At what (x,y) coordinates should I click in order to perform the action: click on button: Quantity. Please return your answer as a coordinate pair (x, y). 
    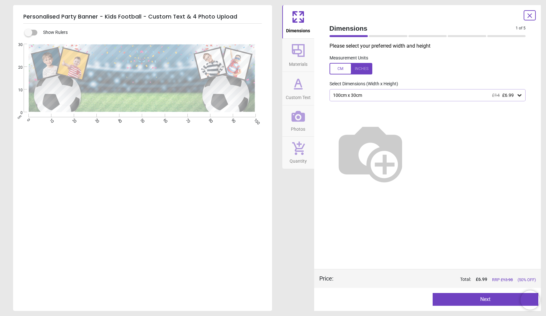
    Looking at the image, I should click on (298, 153).